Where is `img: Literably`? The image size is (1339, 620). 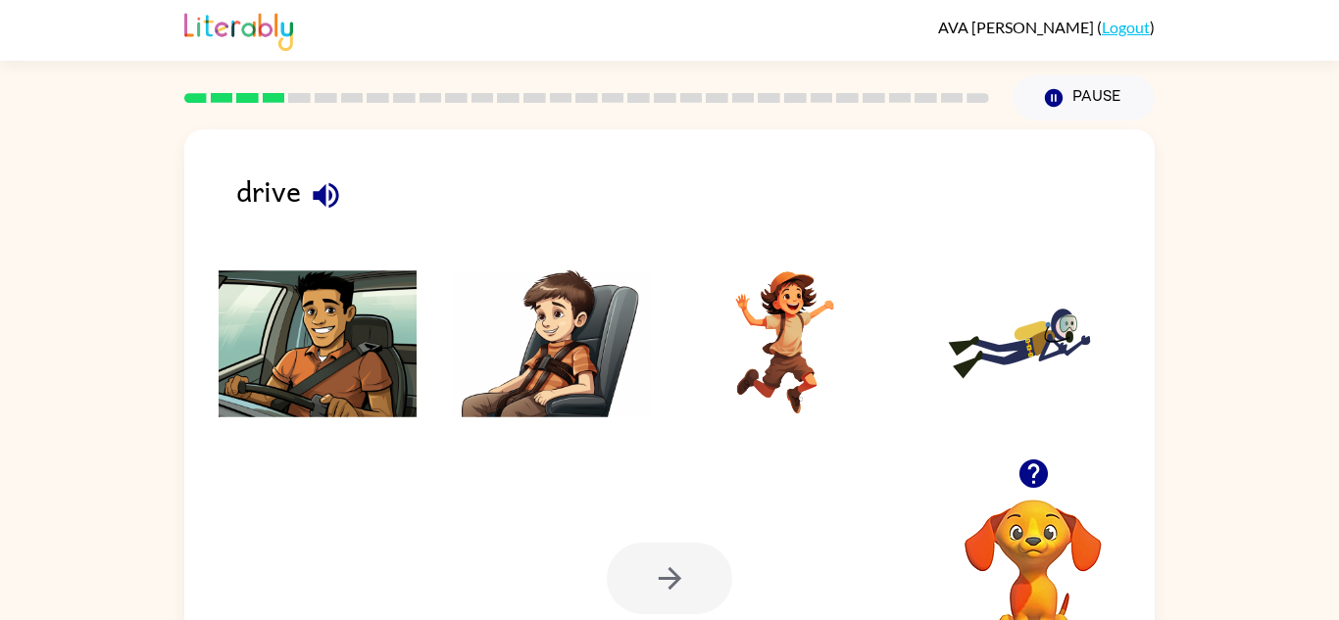
img: Literably is located at coordinates (238, 29).